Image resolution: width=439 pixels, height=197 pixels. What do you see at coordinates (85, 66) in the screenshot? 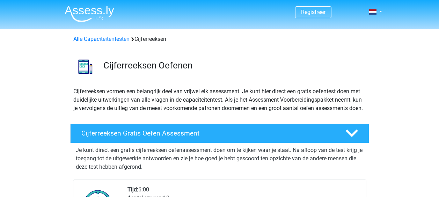
I see `img: cijferreeksen` at bounding box center [85, 66].